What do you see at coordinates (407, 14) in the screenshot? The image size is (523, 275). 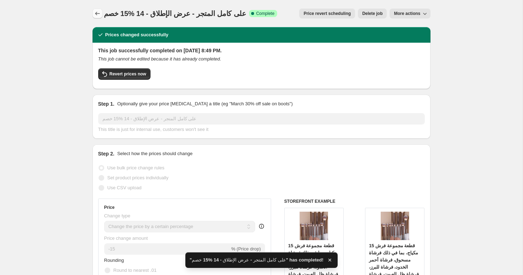 I see `span: More actions` at bounding box center [407, 14].